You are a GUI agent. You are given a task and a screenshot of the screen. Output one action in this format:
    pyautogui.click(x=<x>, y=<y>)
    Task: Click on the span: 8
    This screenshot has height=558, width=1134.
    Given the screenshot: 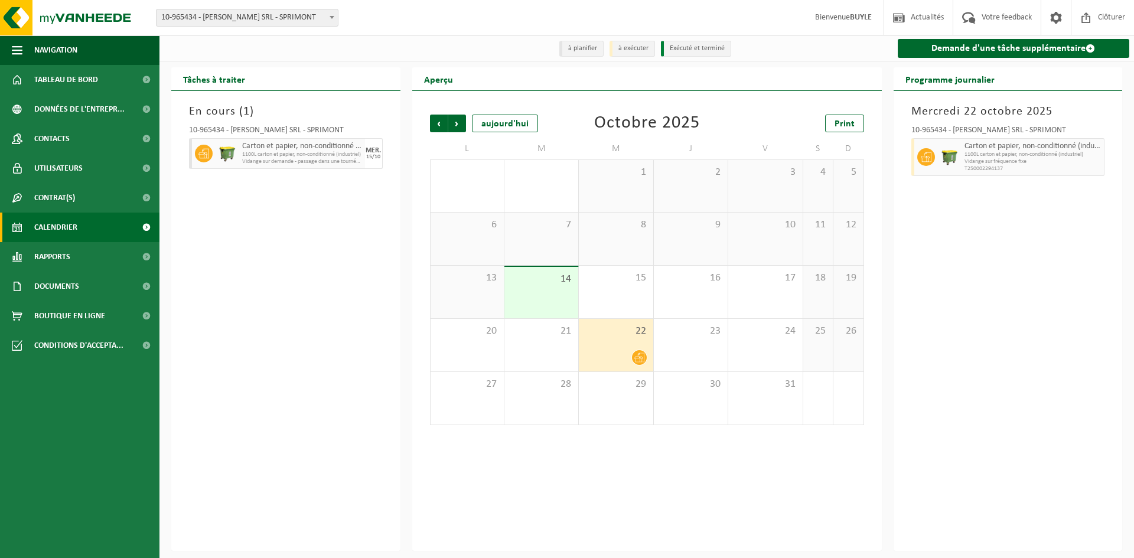 What is the action you would take?
    pyautogui.click(x=616, y=225)
    